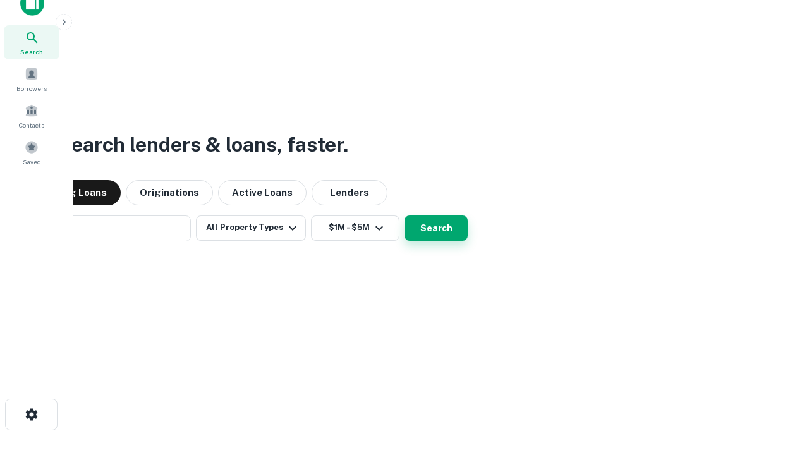 This screenshot has height=455, width=809. What do you see at coordinates (169, 193) in the screenshot?
I see `button: Originations` at bounding box center [169, 193].